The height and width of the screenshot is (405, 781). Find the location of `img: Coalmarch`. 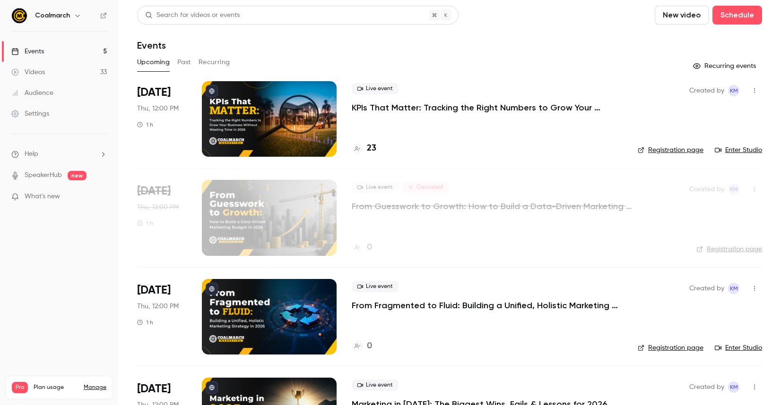

img: Coalmarch is located at coordinates (19, 16).